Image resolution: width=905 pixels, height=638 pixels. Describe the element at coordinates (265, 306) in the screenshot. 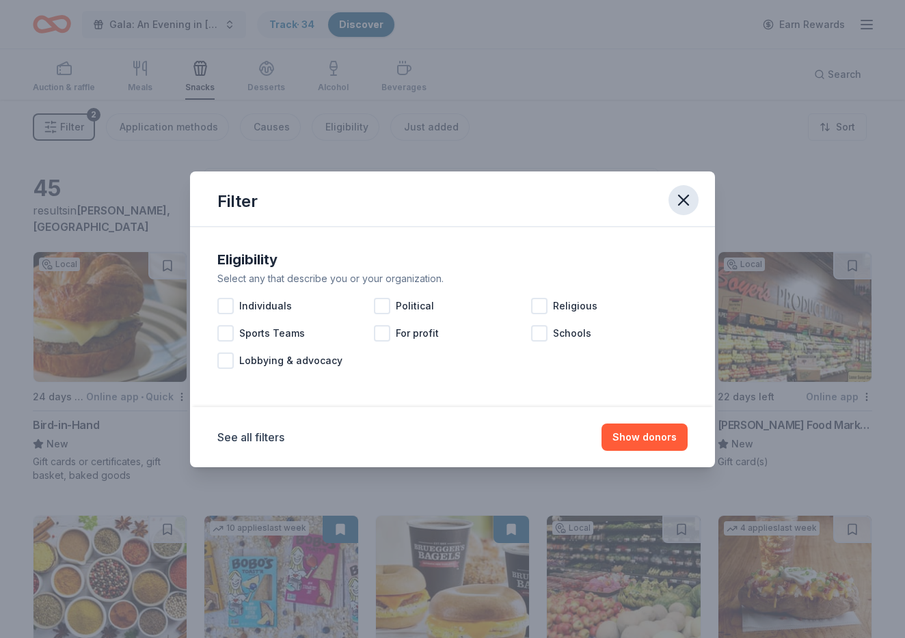

I see `span: Individuals` at that location.